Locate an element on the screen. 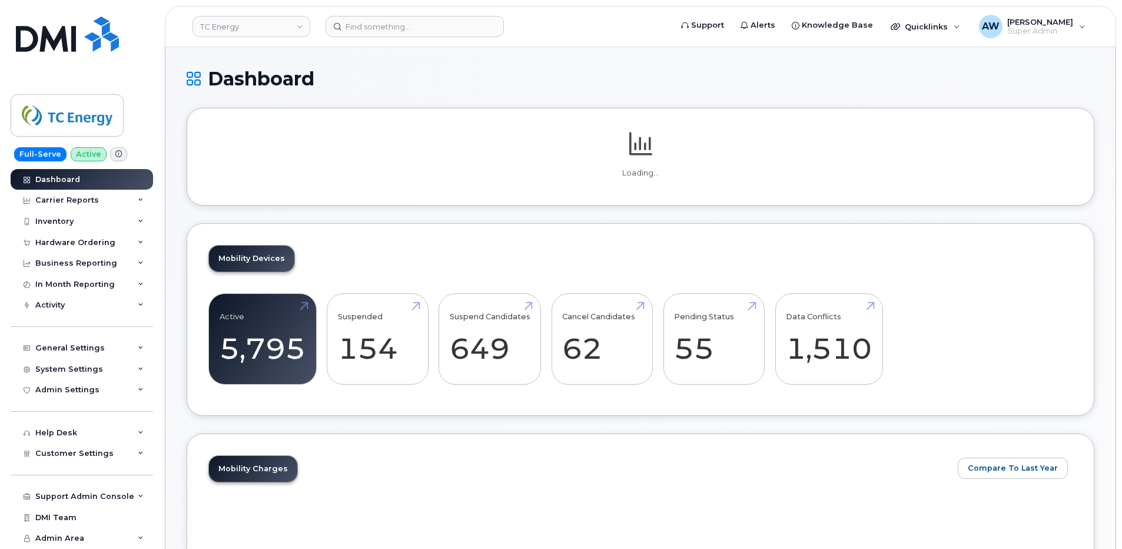 The width and height of the screenshot is (1122, 549). a: Mobility Charges is located at coordinates (253, 469).